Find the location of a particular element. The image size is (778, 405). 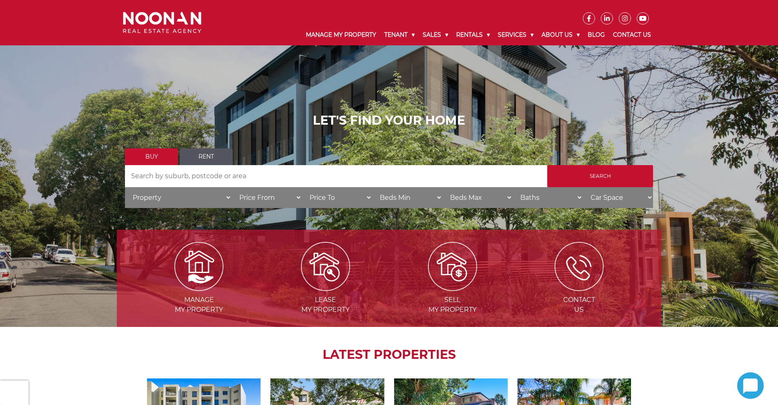

a: Manage my Property Managemy Property is located at coordinates (199, 288).